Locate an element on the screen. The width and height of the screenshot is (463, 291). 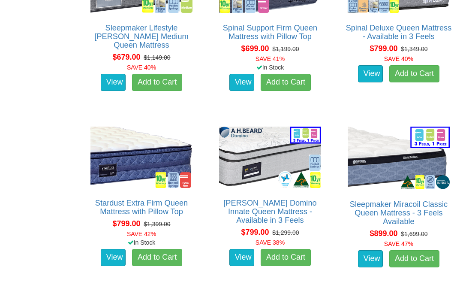
font: SAVE 38% is located at coordinates (270, 242).